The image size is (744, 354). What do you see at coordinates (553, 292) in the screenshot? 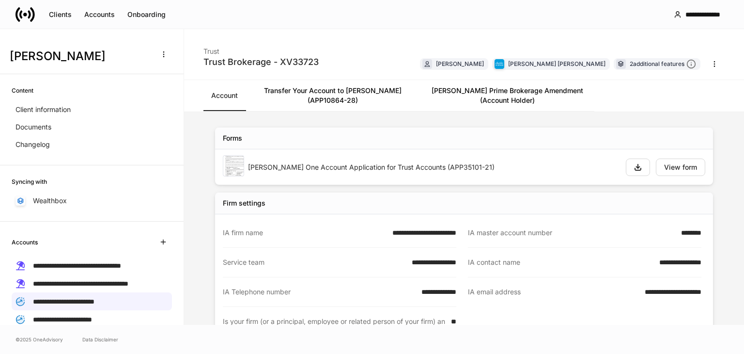
I see `div: IA email address` at bounding box center [553, 292].